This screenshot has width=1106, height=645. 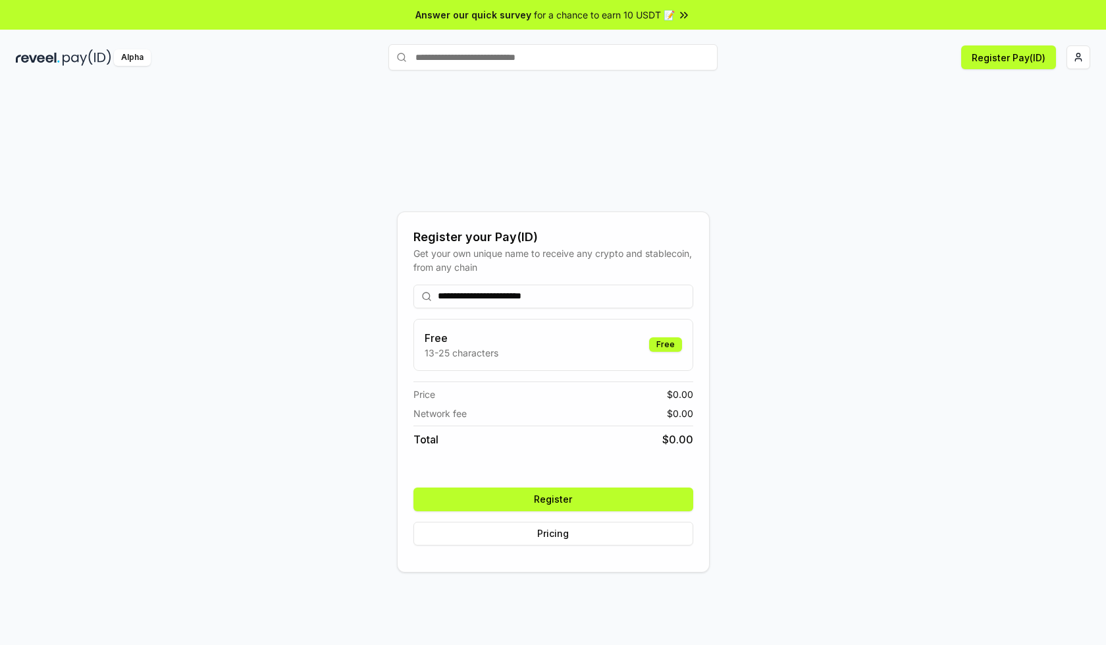 What do you see at coordinates (38, 57) in the screenshot?
I see `img: reveel_dark` at bounding box center [38, 57].